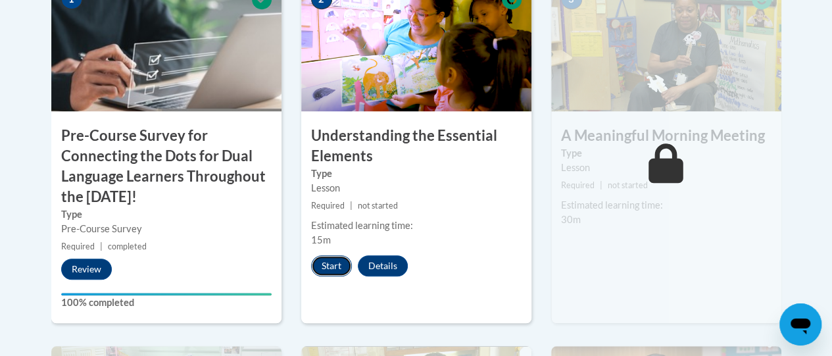 The height and width of the screenshot is (356, 832). Describe the element at coordinates (166, 294) in the screenshot. I see `div: Your progress` at that location.